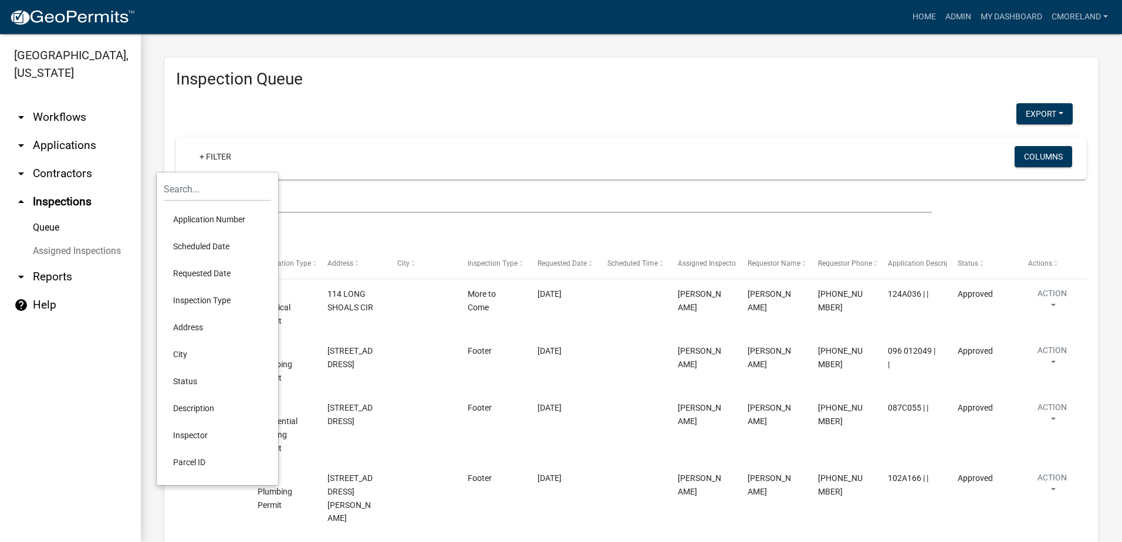 The height and width of the screenshot is (542, 1122). I want to click on span: City, so click(403, 264).